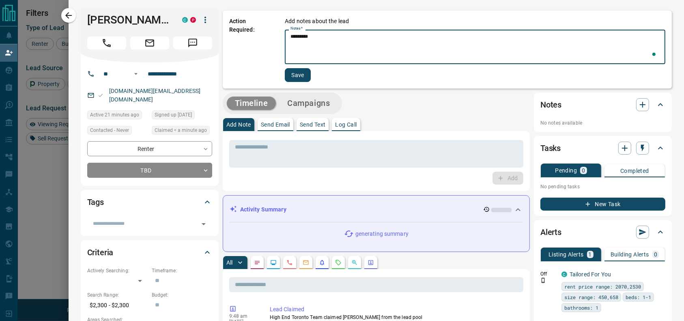 This screenshot has height=321, width=684. Describe the element at coordinates (95, 202) in the screenshot. I see `h2: Tags` at that location.